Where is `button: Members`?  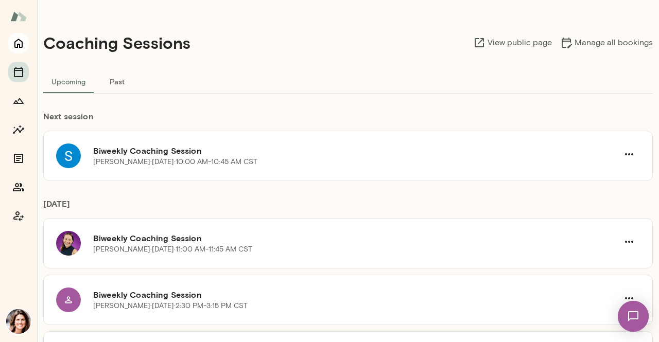 button: Members is located at coordinates (19, 187).